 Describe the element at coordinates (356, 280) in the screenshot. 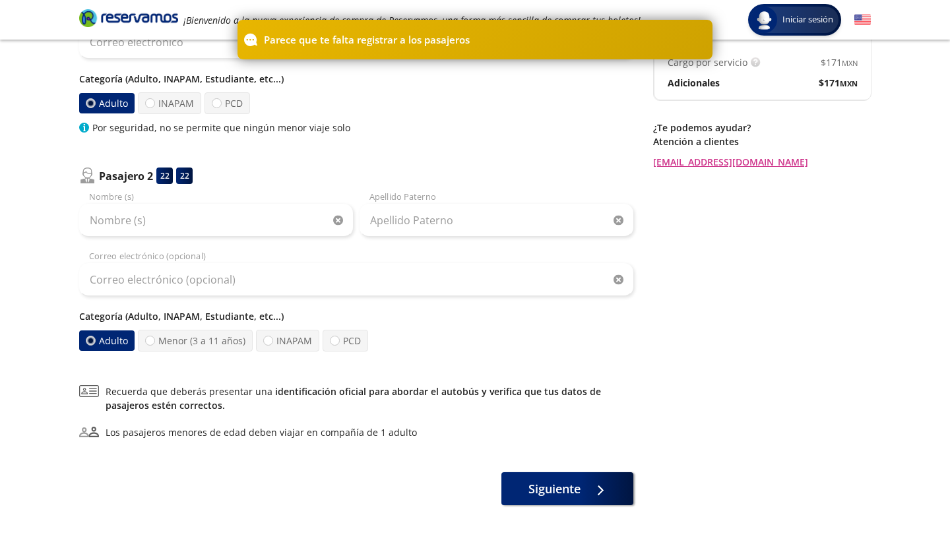

I see `input: Correo electrónico (opcional)` at that location.